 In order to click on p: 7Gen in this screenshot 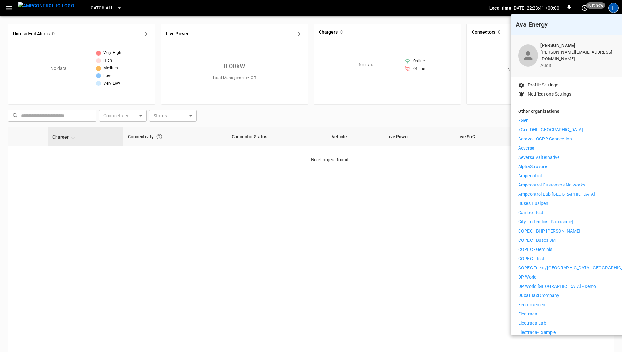, I will do `click(524, 120)`.